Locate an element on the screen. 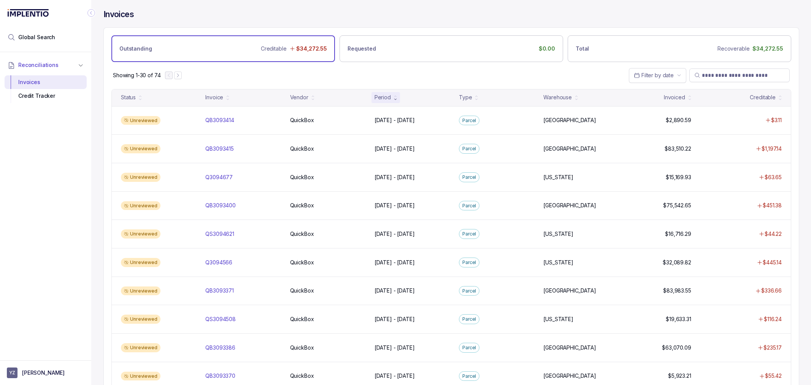  button: Date Range Picker is located at coordinates (657, 75).